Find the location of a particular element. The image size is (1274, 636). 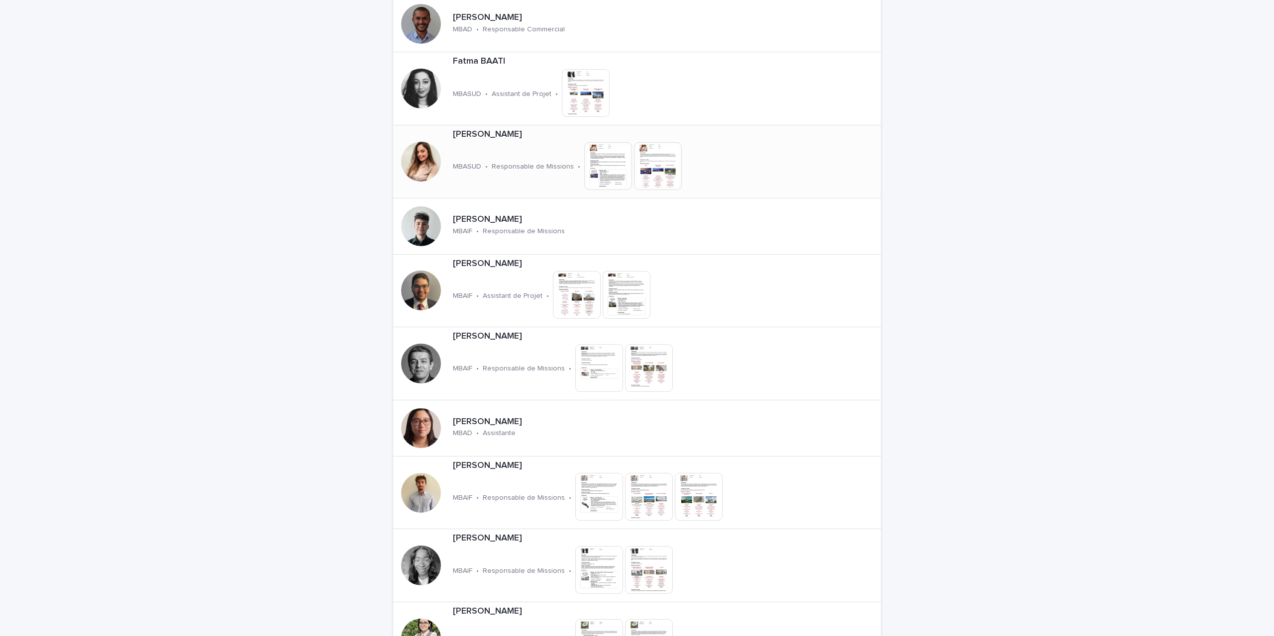

p: Fatma BAATI is located at coordinates (558, 62).